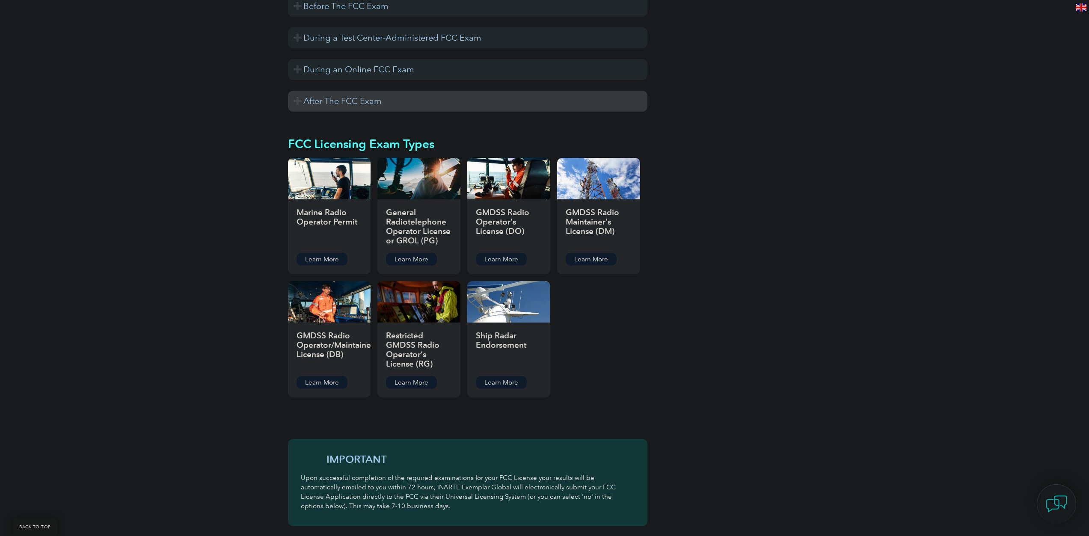 The image size is (1089, 536). What do you see at coordinates (1081, 7) in the screenshot?
I see `img: en` at bounding box center [1081, 7].